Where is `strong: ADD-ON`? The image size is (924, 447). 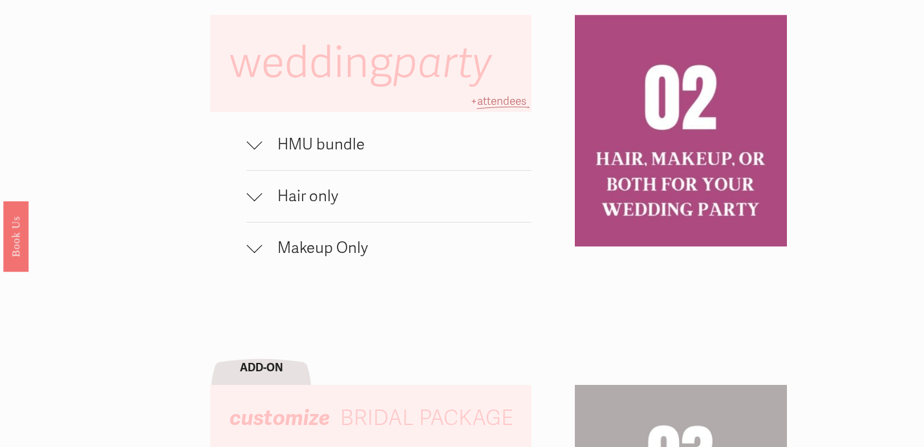 strong: ADD-ON is located at coordinates (261, 367).